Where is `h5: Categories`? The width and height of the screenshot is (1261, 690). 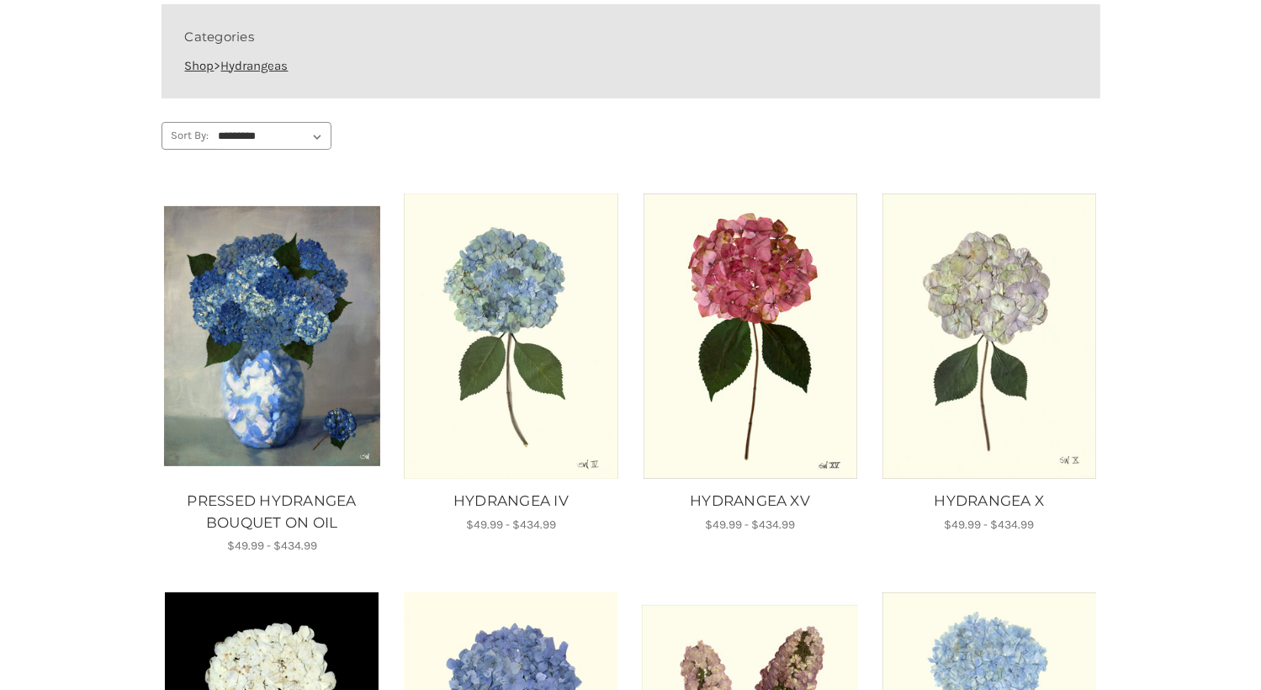
h5: Categories is located at coordinates (631, 37).